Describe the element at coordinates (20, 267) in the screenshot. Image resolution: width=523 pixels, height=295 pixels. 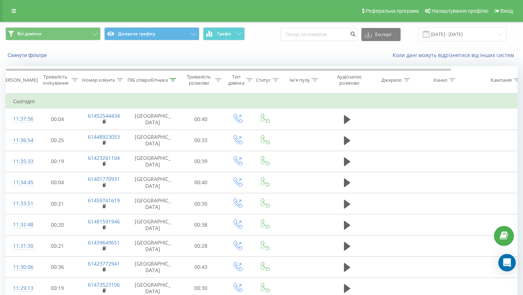
I see `div: 11:30:06` at that location.